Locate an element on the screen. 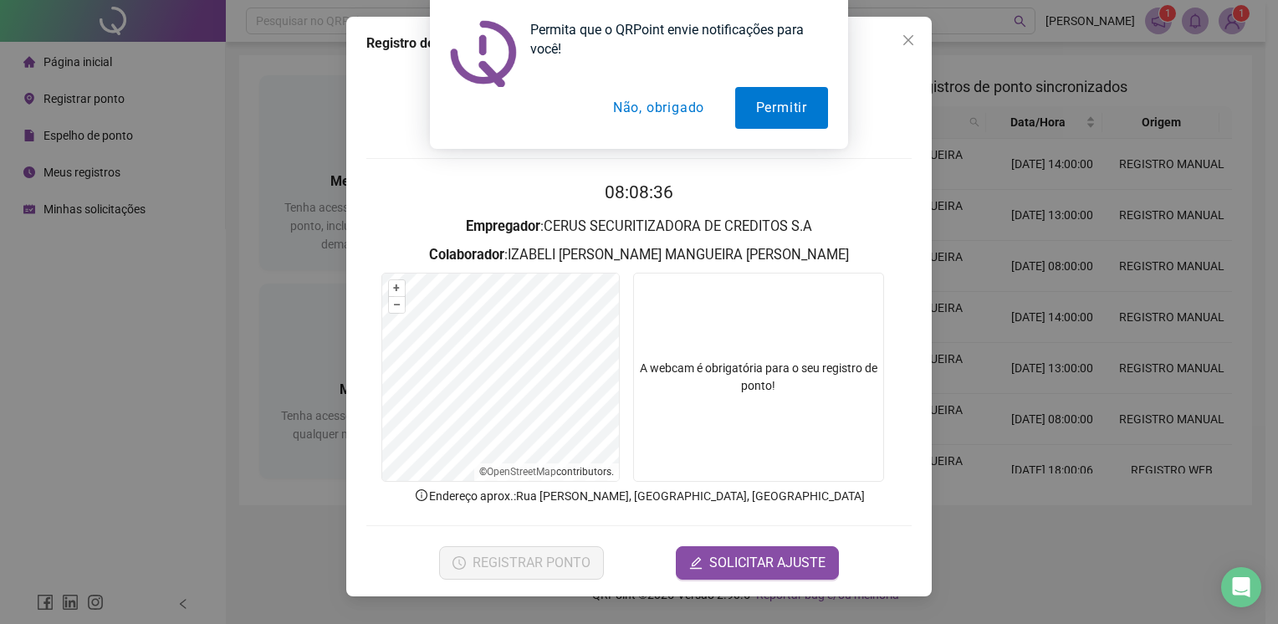 The width and height of the screenshot is (1278, 624). li: © contributors. is located at coordinates (546, 472).